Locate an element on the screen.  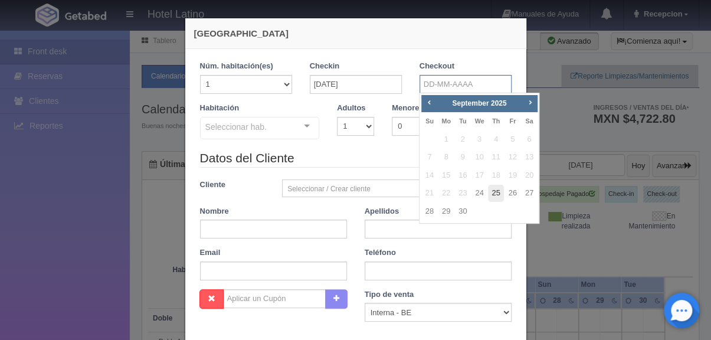
a: 30 is located at coordinates (463, 211).